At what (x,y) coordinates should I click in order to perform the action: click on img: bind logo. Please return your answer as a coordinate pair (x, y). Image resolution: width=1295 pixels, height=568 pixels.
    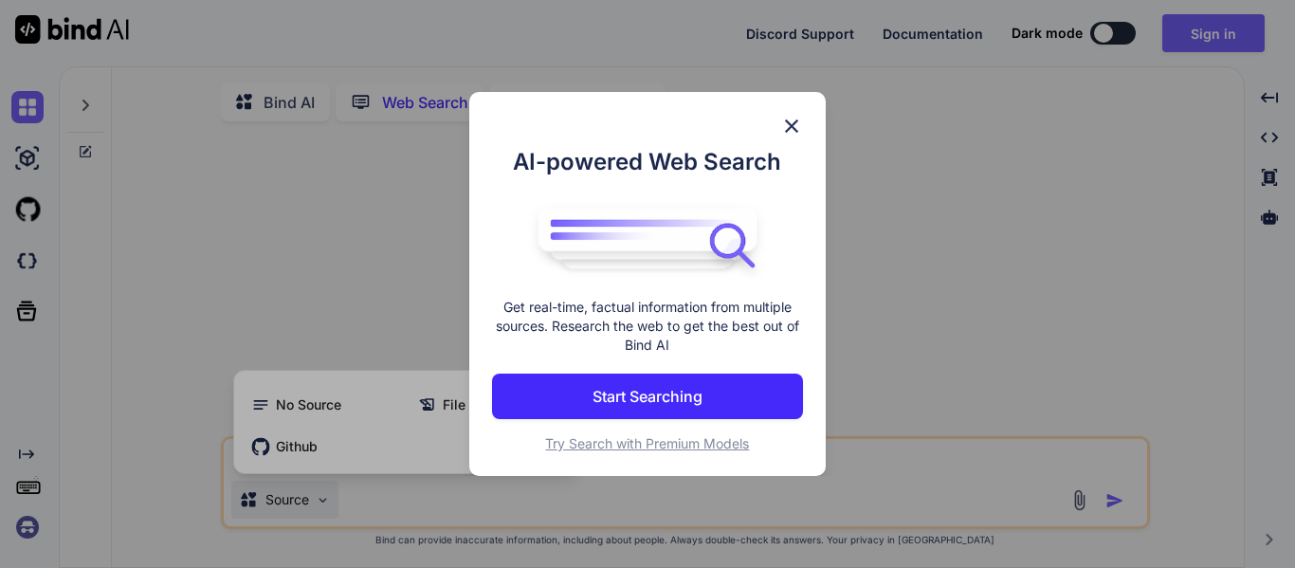
    Looking at the image, I should click on (648, 239).